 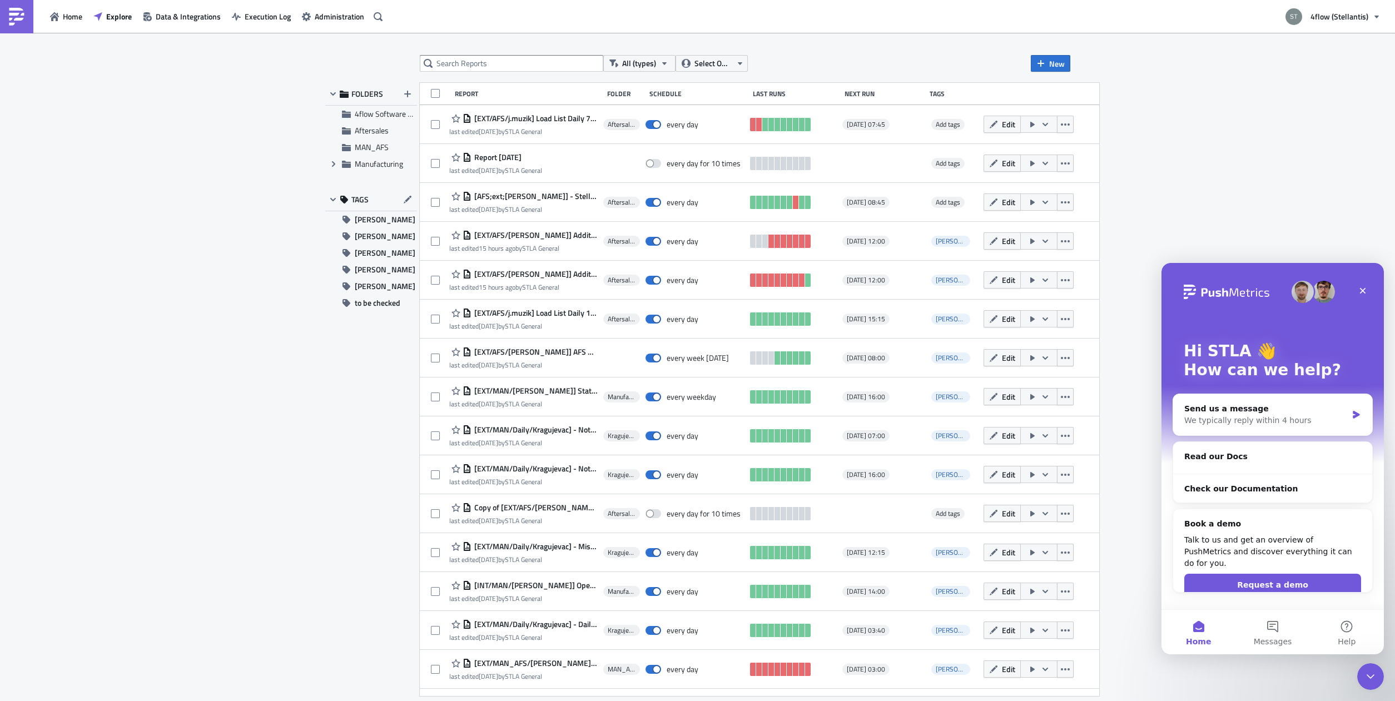 I want to click on time: 2025-08-26T14:12:12Z, so click(x=488, y=326).